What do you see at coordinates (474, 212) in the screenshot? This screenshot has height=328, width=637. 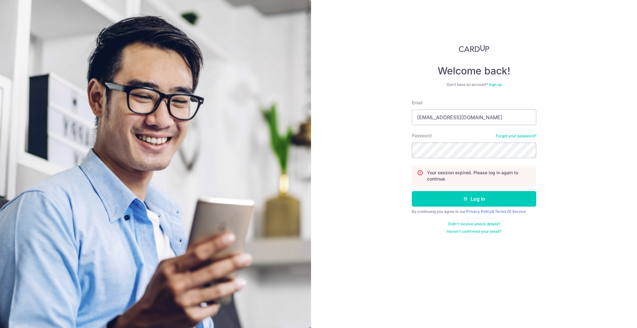 I see `div: By continuing you agree to our &` at bounding box center [474, 212].